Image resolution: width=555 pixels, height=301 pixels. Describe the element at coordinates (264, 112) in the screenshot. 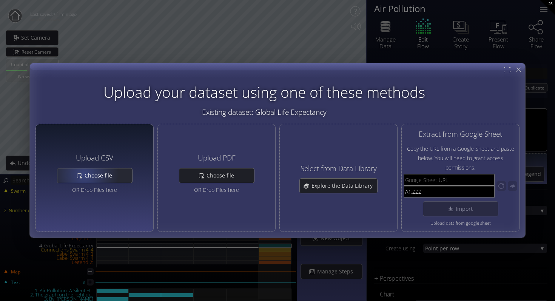

I see `span: Existing dataset: Global Life Expectancy` at that location.